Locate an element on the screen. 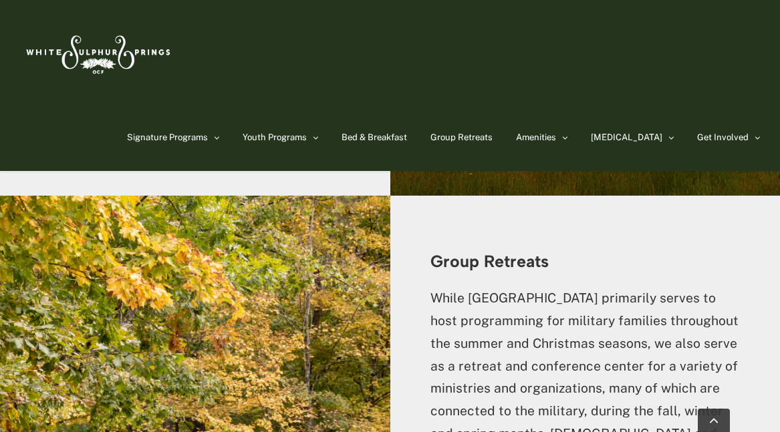 Image resolution: width=780 pixels, height=432 pixels. span: Youth Programs is located at coordinates (275, 137).